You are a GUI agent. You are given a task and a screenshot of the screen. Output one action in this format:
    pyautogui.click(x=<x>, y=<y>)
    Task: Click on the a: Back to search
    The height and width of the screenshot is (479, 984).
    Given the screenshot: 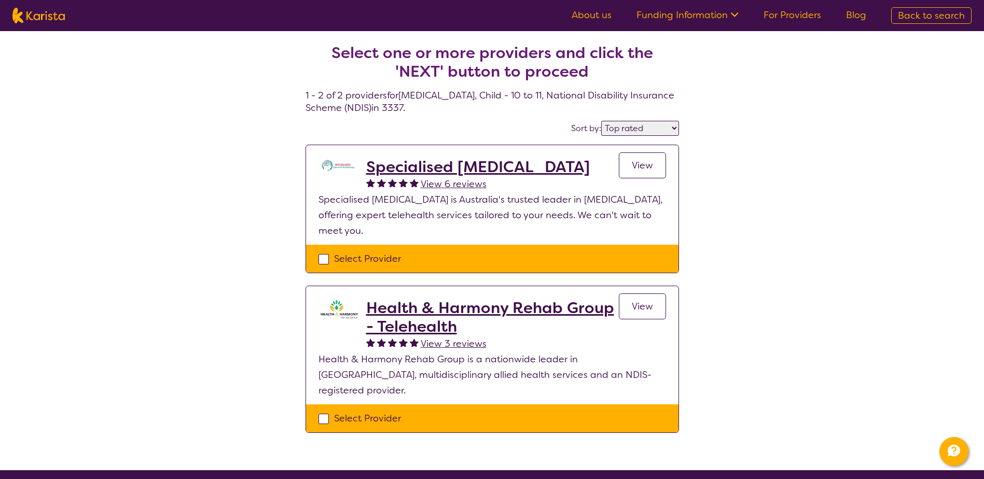 What is the action you would take?
    pyautogui.click(x=931, y=16)
    